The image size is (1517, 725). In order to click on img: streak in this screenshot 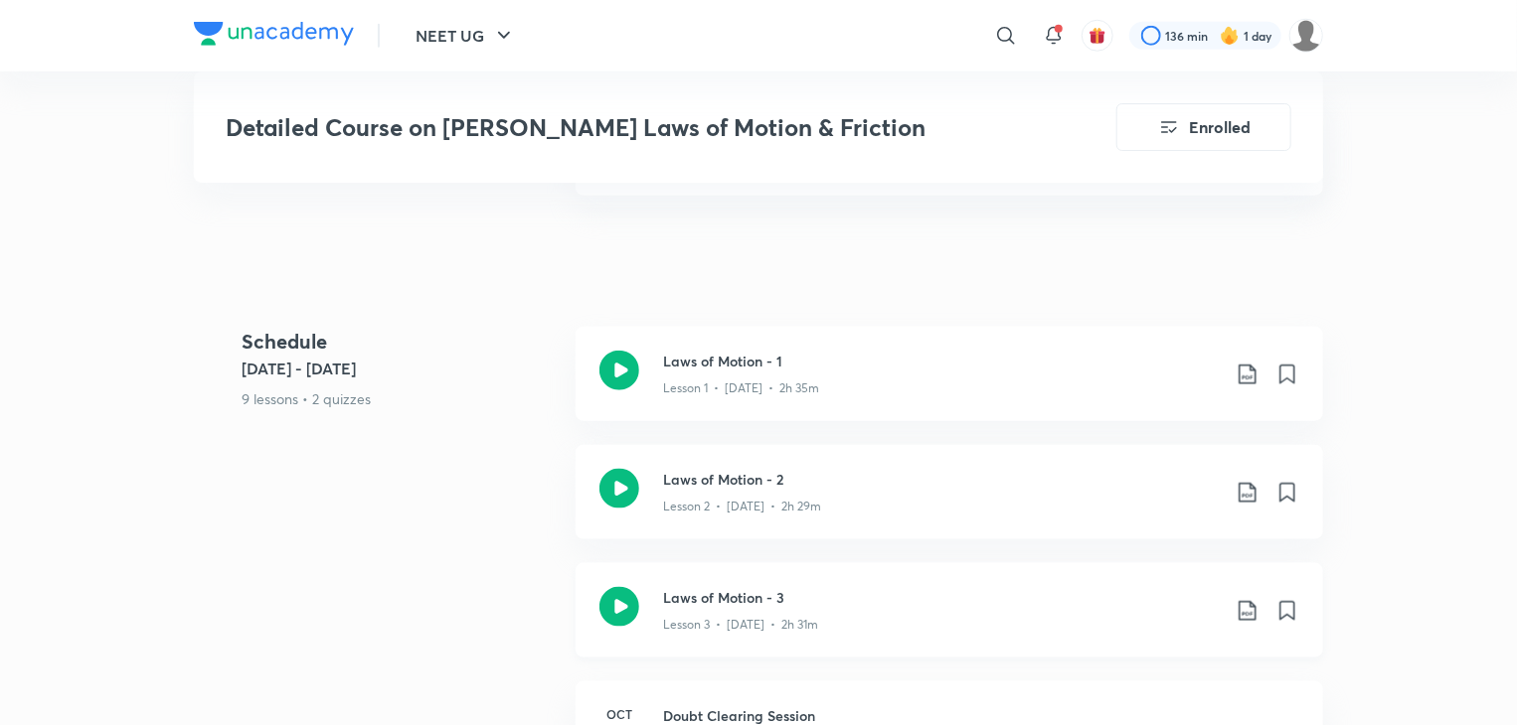, I will do `click(1229, 36)`.